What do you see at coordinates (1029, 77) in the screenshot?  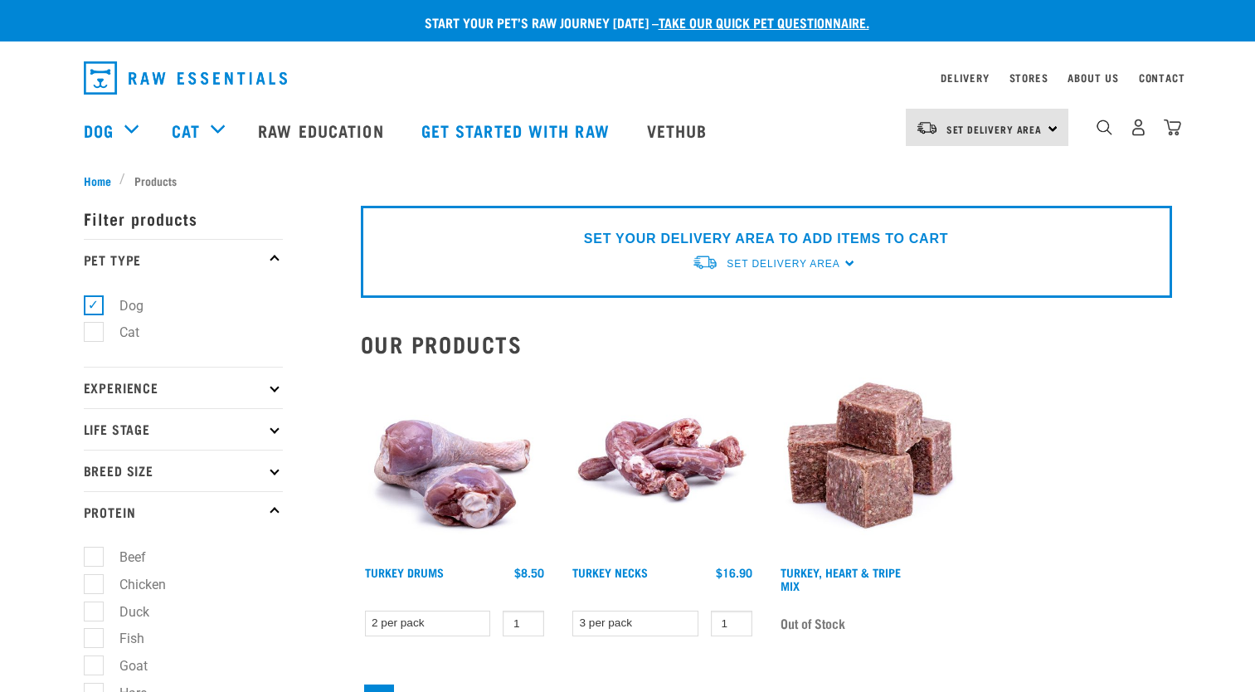 I see `a: Stores` at bounding box center [1029, 77].